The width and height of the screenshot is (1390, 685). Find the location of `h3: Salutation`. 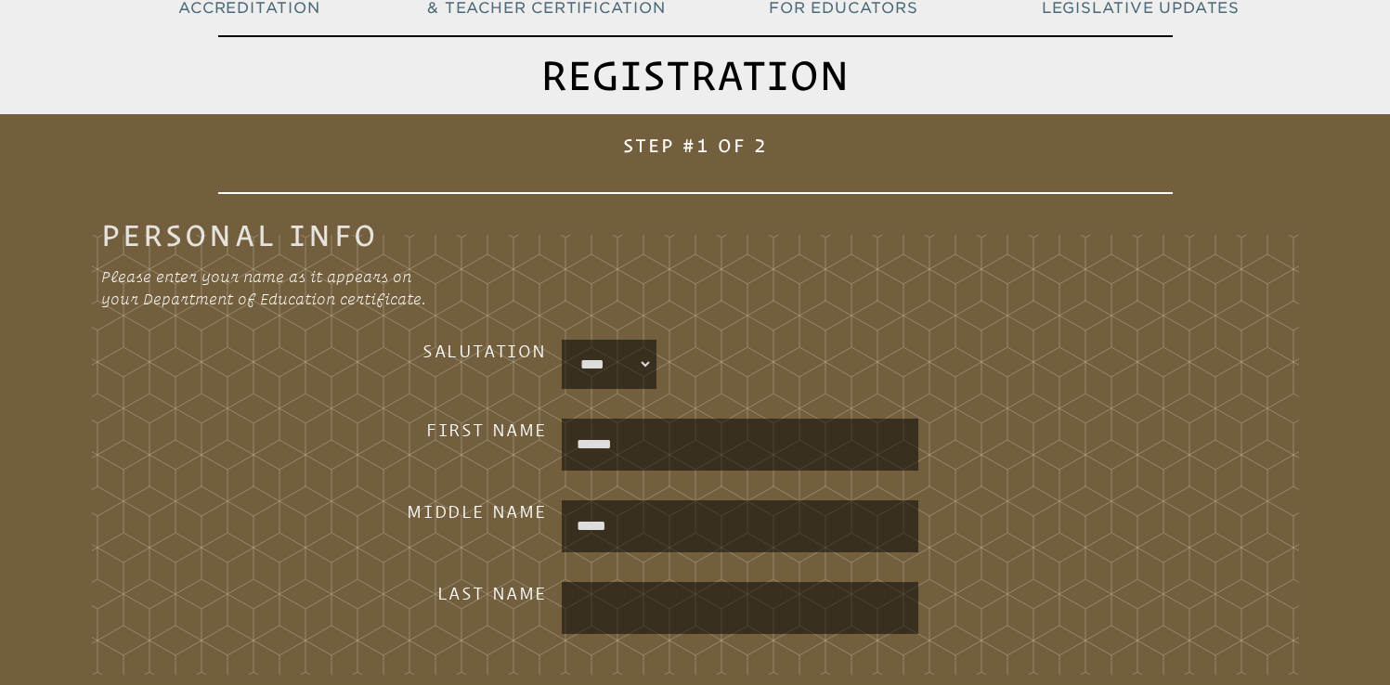

h3: Salutation is located at coordinates (398, 351).